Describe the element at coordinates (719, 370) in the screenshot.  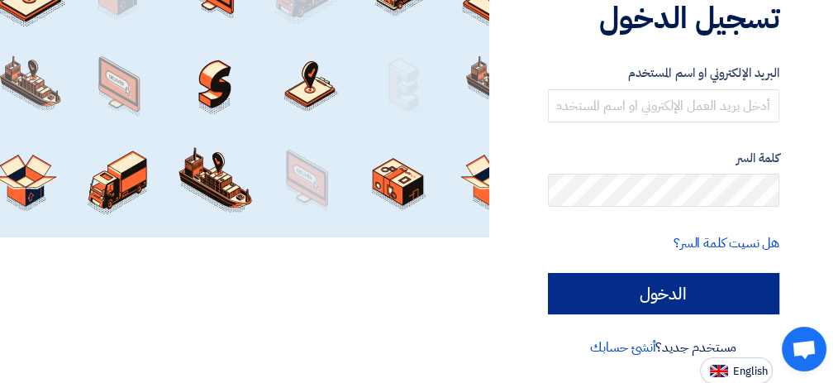
I see `img: en-US.png` at that location.